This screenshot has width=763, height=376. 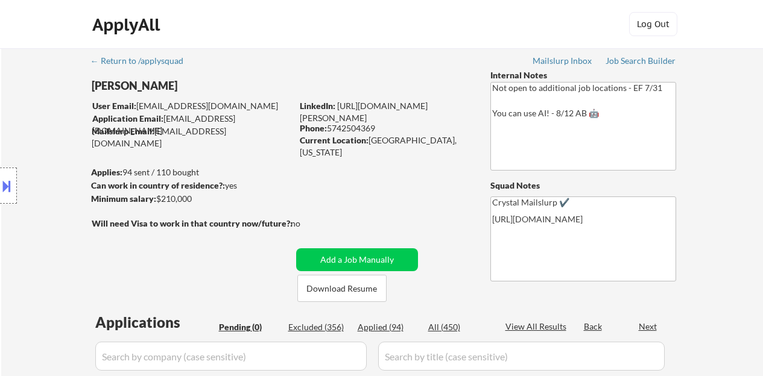 I want to click on div: no, so click(x=307, y=224).